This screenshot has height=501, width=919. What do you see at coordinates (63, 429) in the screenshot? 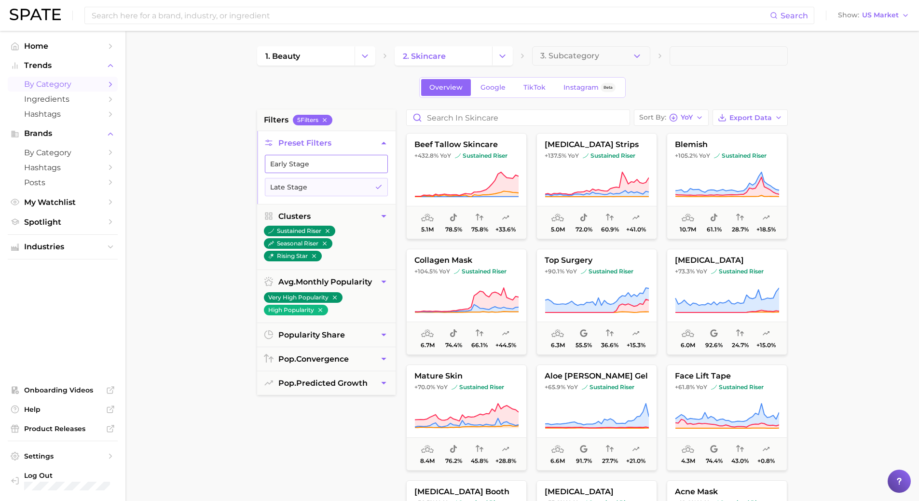
I see `span: Product Releases` at bounding box center [63, 429].